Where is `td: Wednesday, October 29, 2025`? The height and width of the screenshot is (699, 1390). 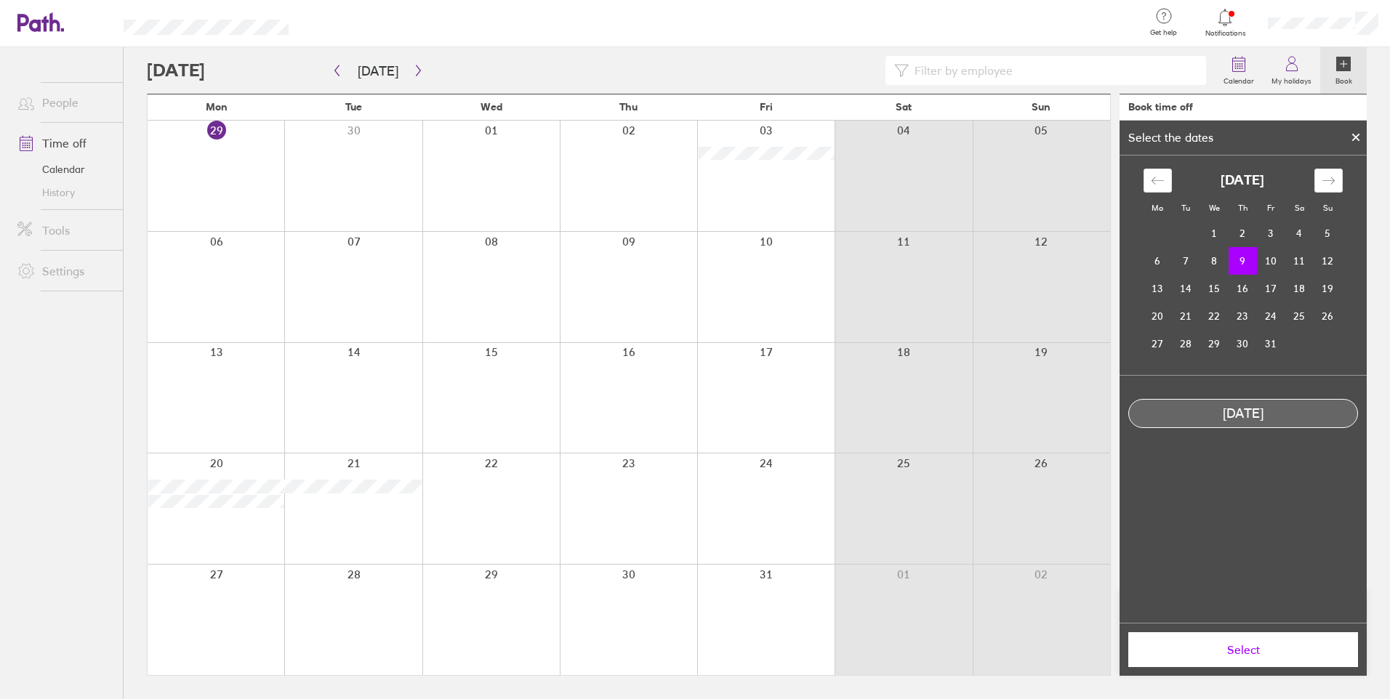
td: Wednesday, October 29, 2025 is located at coordinates (1214, 344).